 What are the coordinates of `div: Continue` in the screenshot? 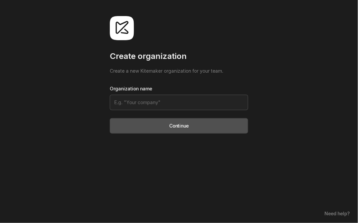 It's located at (178, 126).